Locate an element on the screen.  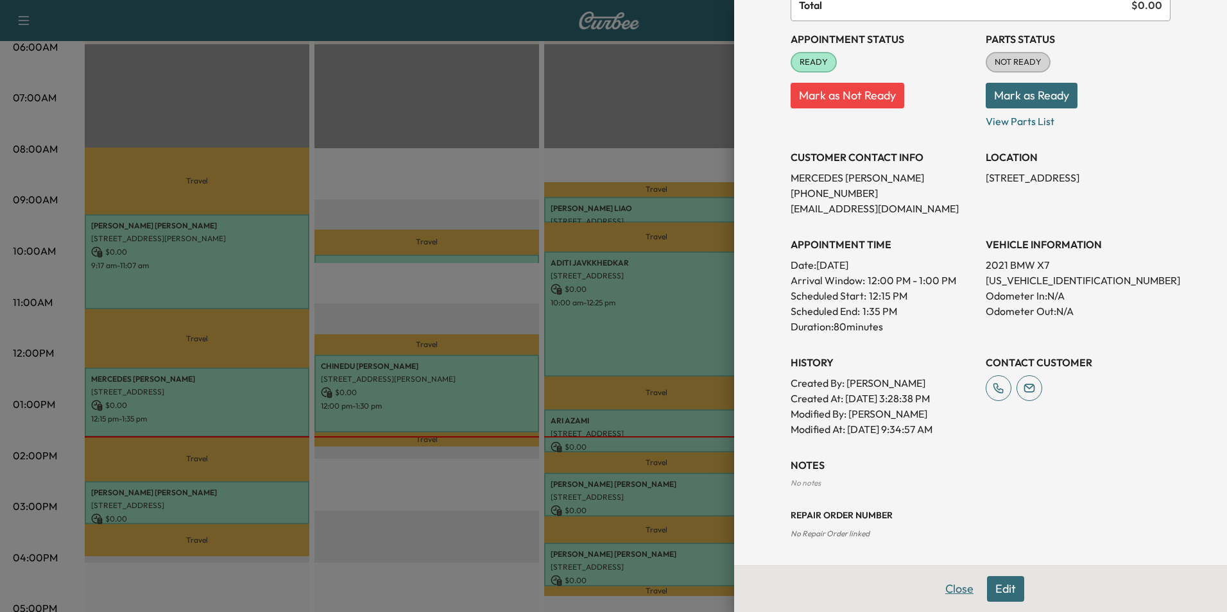
p: Scheduled Start: is located at coordinates (828, 296).